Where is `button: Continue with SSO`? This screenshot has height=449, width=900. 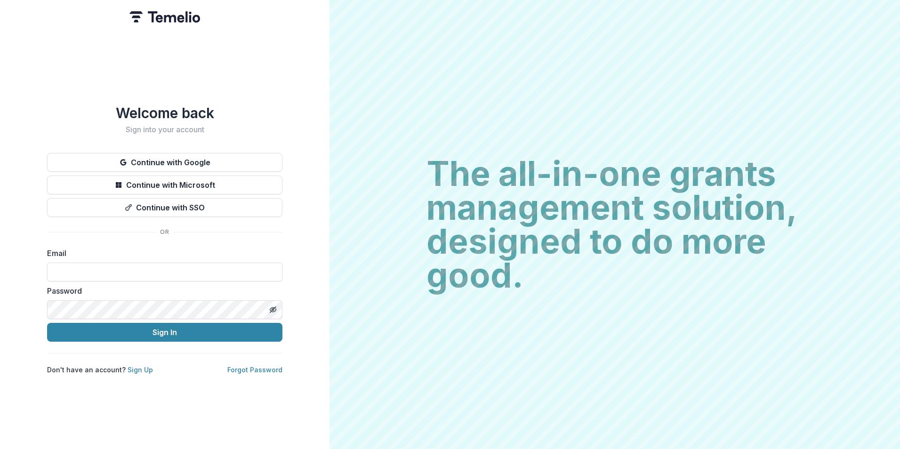
button: Continue with SSO is located at coordinates (165, 208).